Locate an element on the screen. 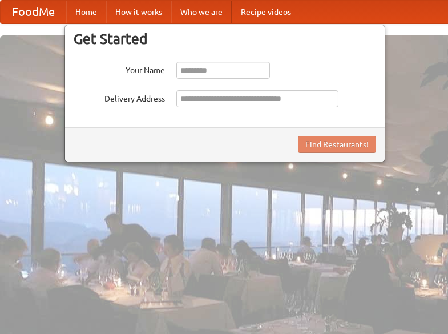 This screenshot has height=334, width=448. a: Who we are is located at coordinates (201, 12).